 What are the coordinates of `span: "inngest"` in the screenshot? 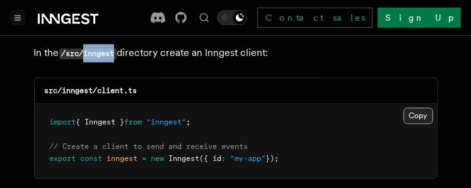 It's located at (166, 122).